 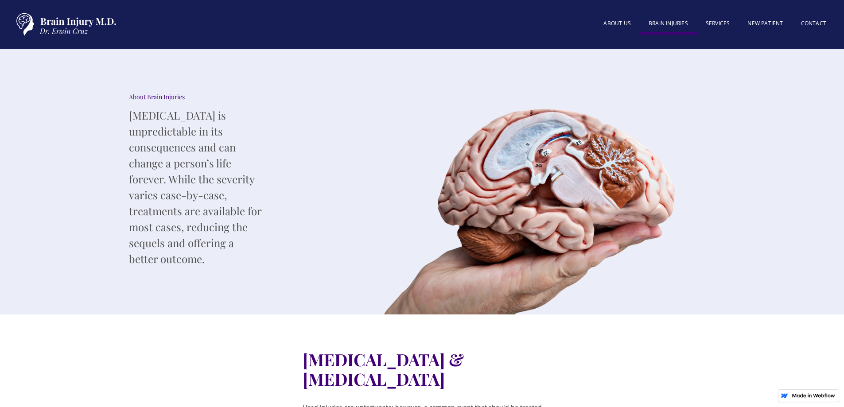 I want to click on a: BRAIN INJURIES, so click(x=668, y=24).